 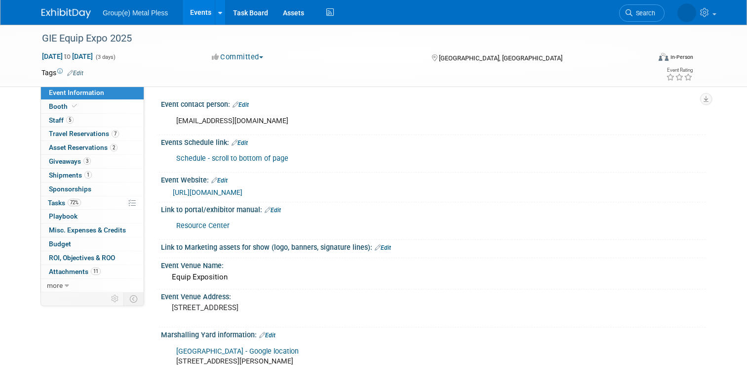 I want to click on span: Booth, so click(x=64, y=106).